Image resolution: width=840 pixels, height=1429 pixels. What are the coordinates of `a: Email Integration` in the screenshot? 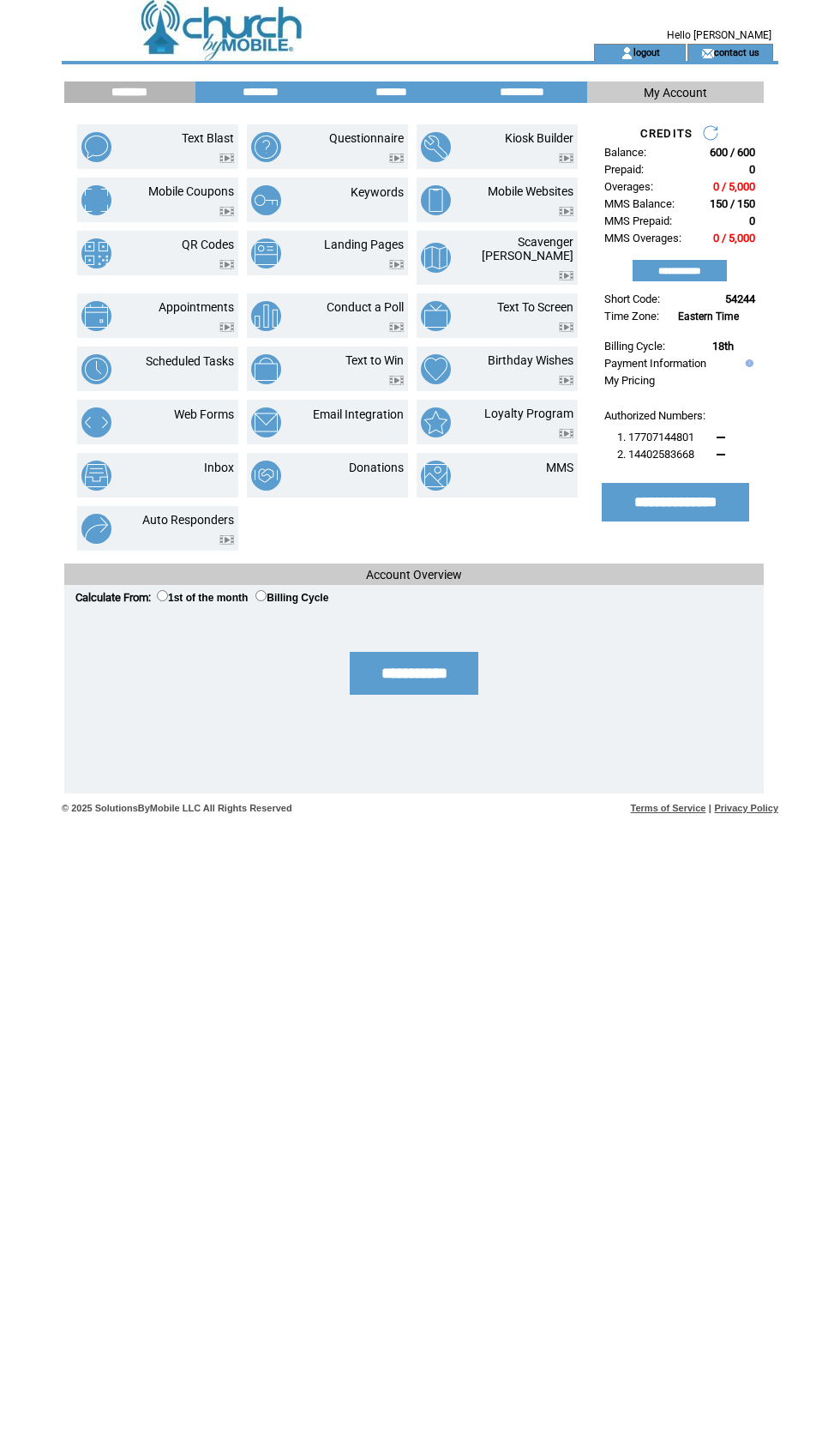 It's located at (359, 414).